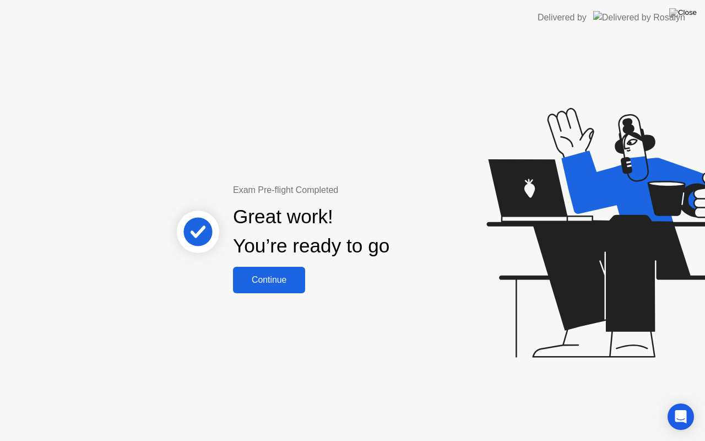  Describe the element at coordinates (562, 18) in the screenshot. I see `div: Delivered by` at that location.